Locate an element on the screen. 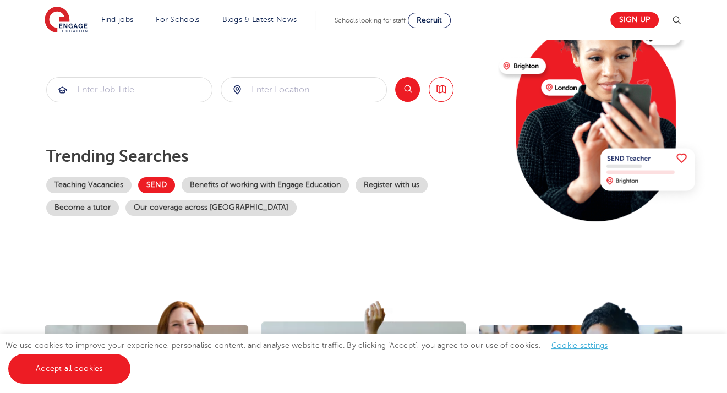 The height and width of the screenshot is (393, 727). a: Sign up is located at coordinates (635, 20).